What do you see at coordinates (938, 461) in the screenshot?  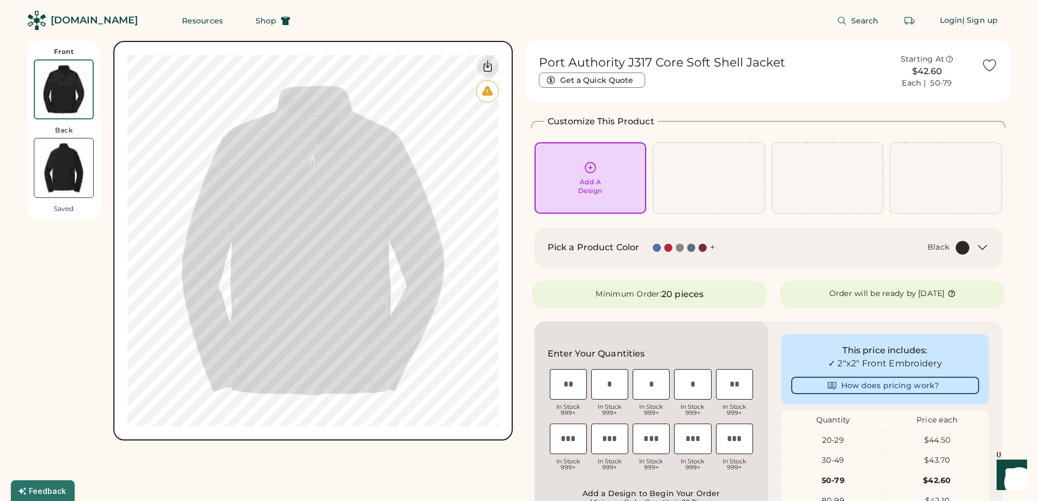 I see `div: $43.70` at bounding box center [938, 461].